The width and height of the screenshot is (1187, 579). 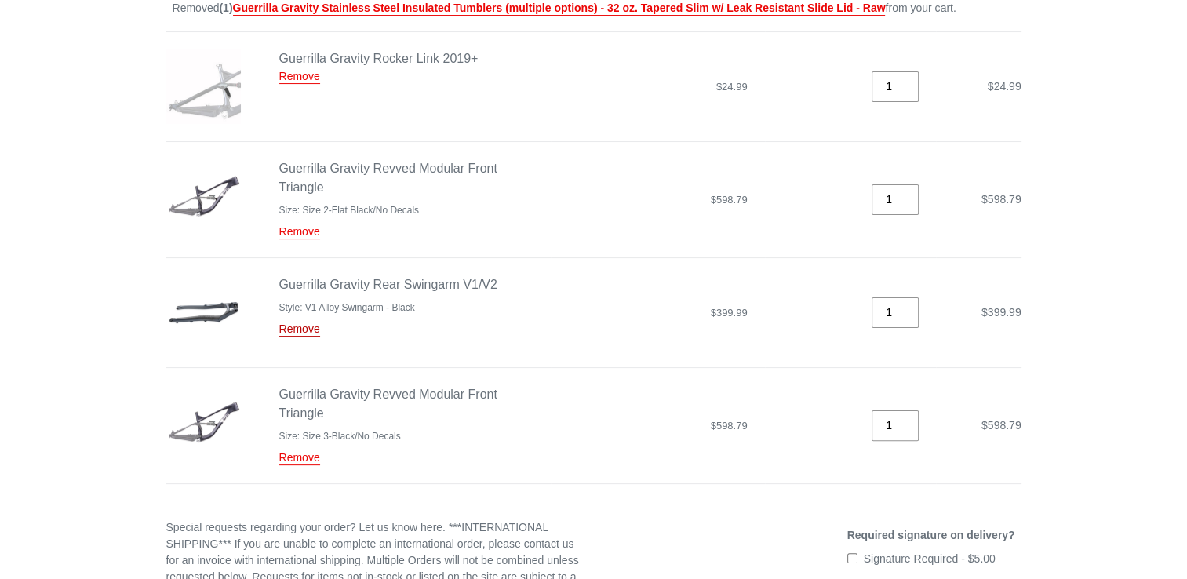 I want to click on img: Guerrilla Gravity Rocker Link 2019+, so click(x=203, y=86).